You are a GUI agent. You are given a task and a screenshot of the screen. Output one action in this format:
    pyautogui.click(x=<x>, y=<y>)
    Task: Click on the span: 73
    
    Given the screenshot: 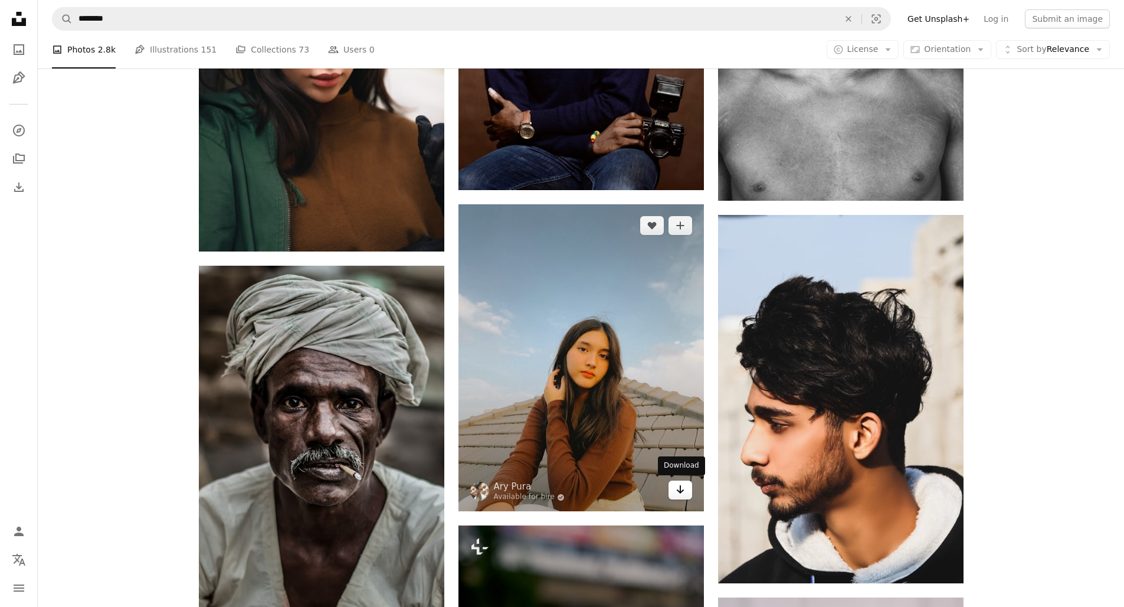 What is the action you would take?
    pyautogui.click(x=304, y=50)
    